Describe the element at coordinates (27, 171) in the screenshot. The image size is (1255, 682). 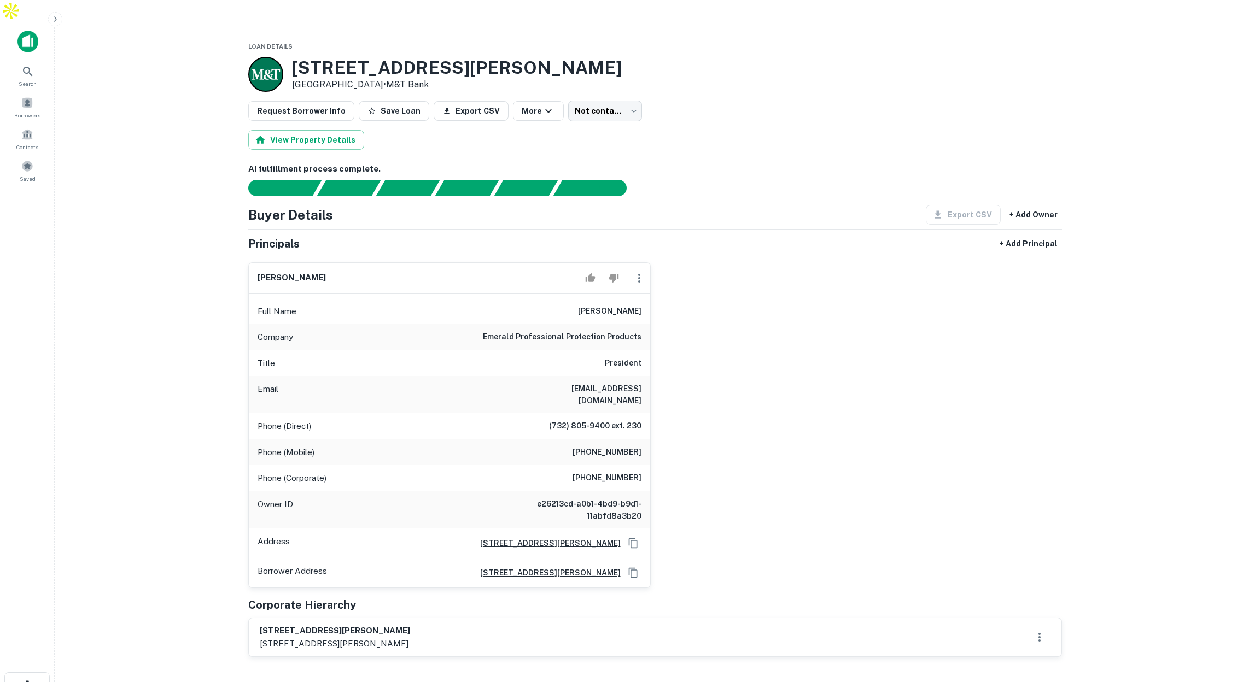
I see `a: Saved` at that location.